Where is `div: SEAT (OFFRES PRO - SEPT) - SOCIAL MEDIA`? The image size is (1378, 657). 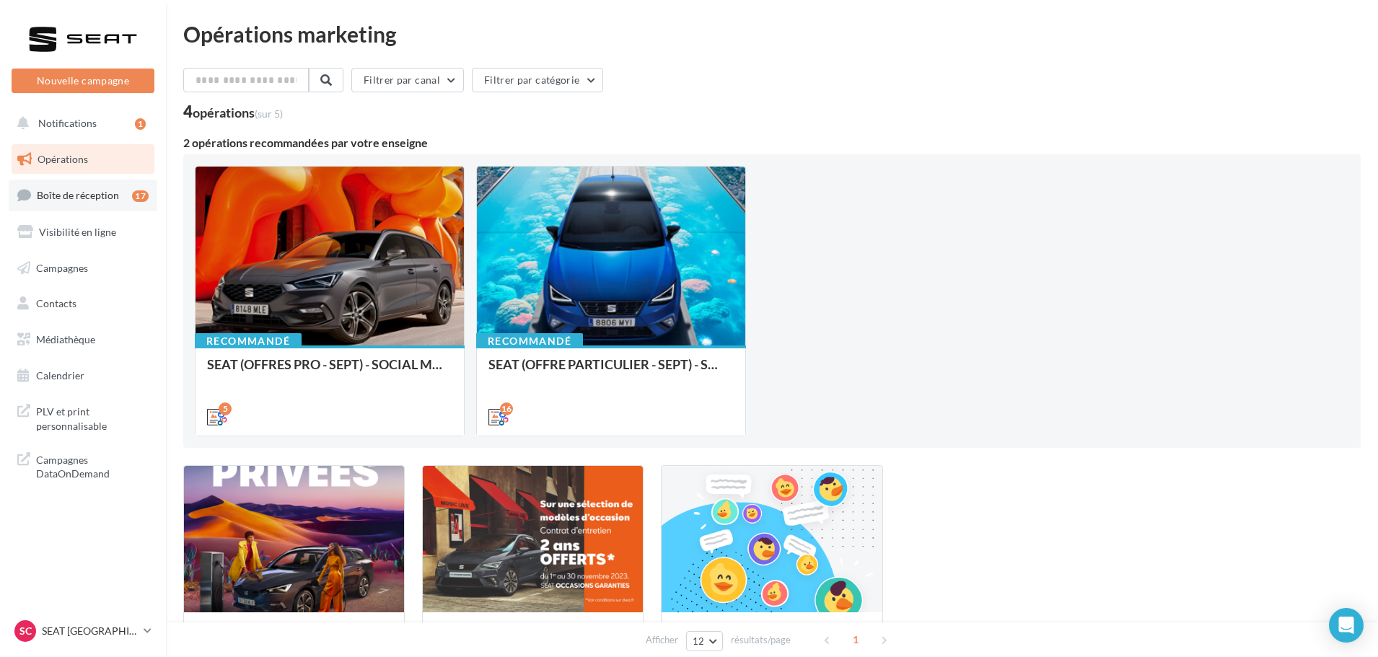 div: SEAT (OFFRES PRO - SEPT) - SOCIAL MEDIA is located at coordinates (330, 371).